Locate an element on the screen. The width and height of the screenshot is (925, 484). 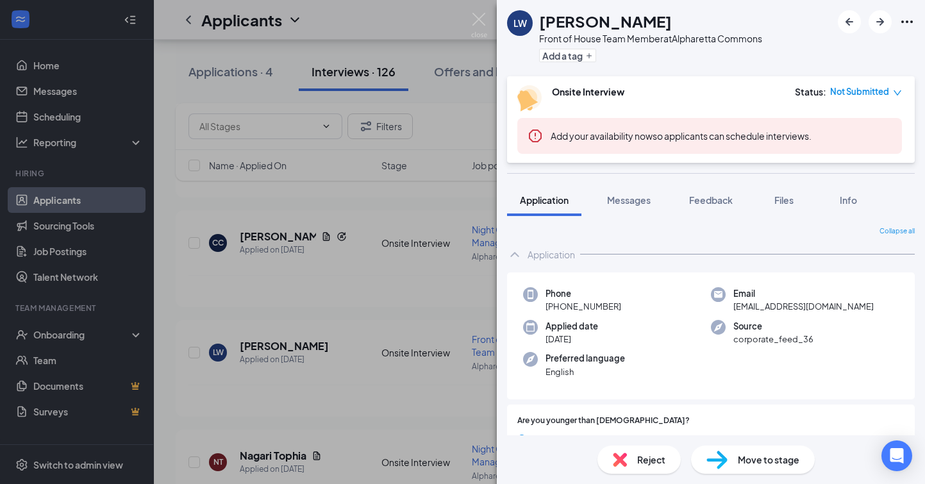
span: Application is located at coordinates (544, 200).